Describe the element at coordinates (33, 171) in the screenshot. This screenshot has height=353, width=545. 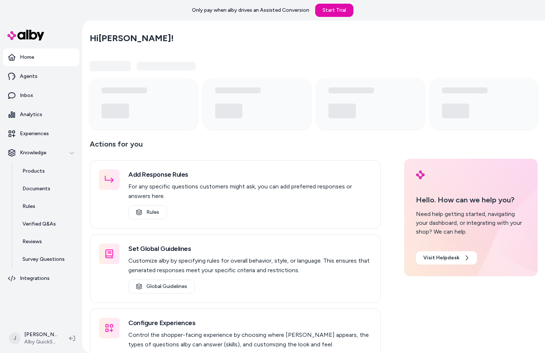
I see `p: Products` at that location.